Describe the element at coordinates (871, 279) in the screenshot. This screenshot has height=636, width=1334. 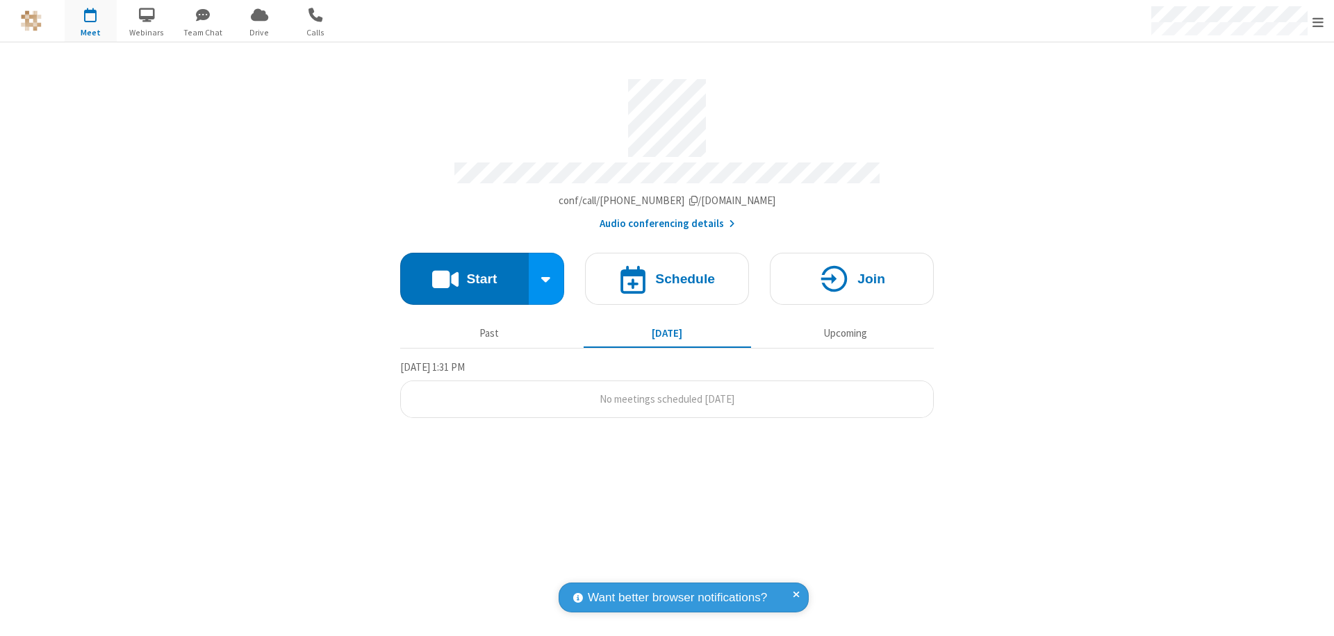
I see `h4: Join` at that location.